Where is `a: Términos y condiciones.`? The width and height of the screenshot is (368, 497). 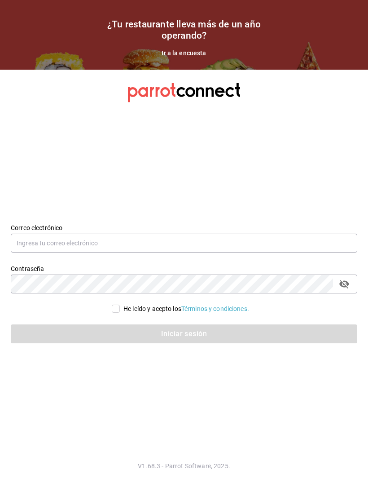 a: Términos y condiciones. is located at coordinates (215, 308).